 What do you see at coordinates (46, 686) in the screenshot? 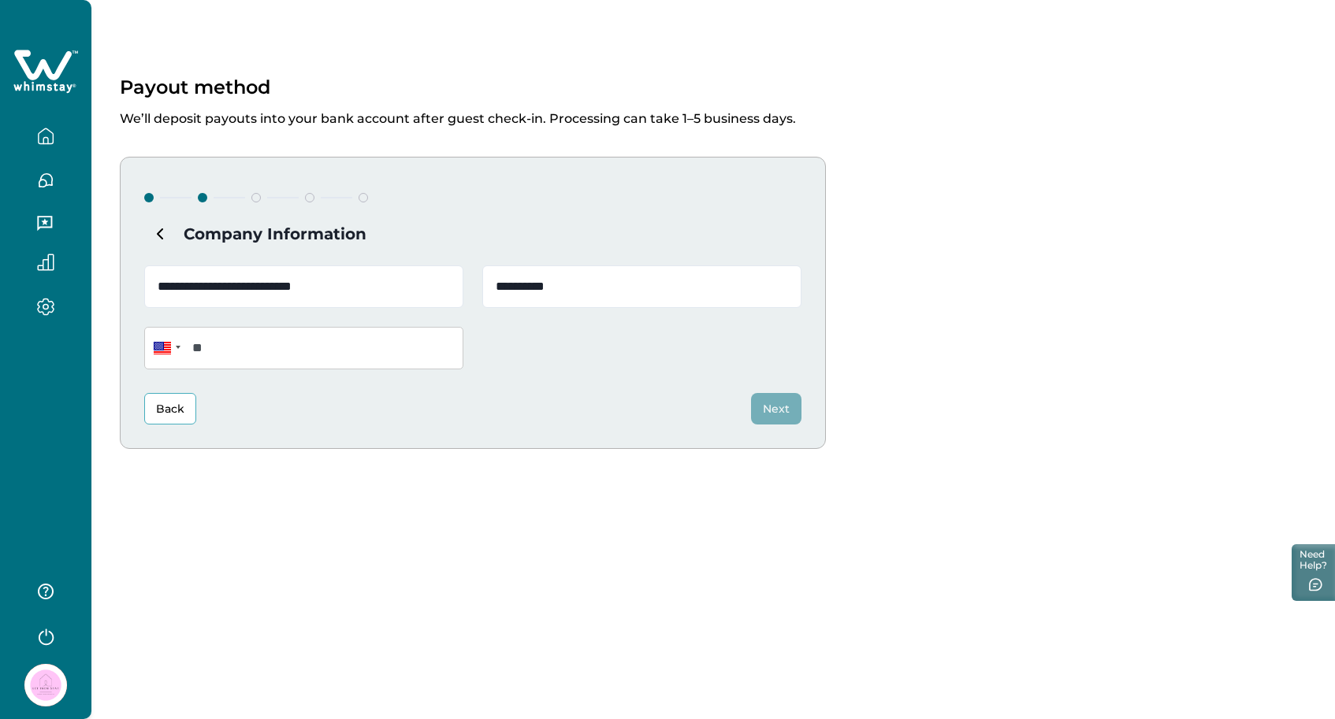
I see `img: Whimstay Host` at bounding box center [46, 686].